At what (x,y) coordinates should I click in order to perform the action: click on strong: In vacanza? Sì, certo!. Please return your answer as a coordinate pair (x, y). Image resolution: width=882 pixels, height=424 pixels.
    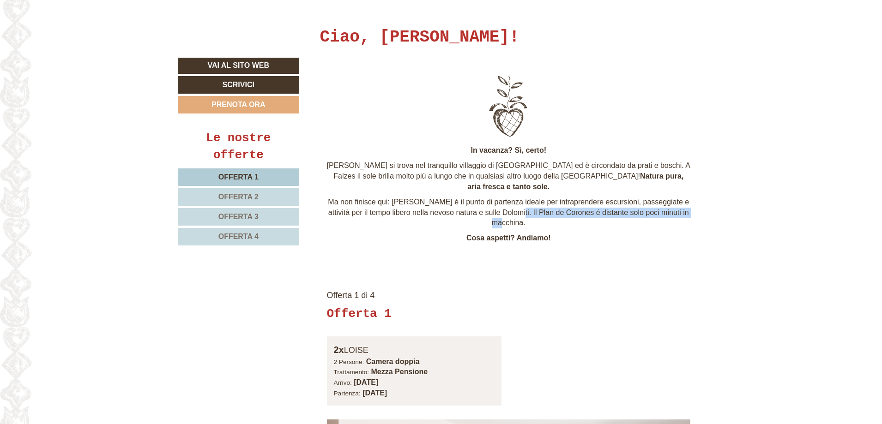
    Looking at the image, I should click on (508, 150).